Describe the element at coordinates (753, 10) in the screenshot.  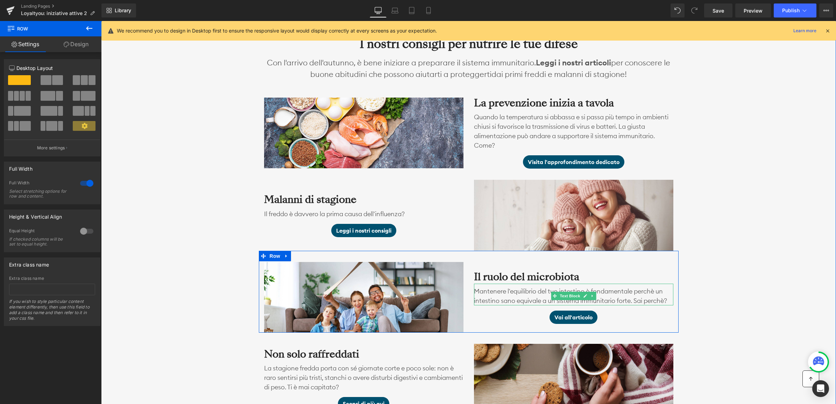
I see `a: Preview` at that location.